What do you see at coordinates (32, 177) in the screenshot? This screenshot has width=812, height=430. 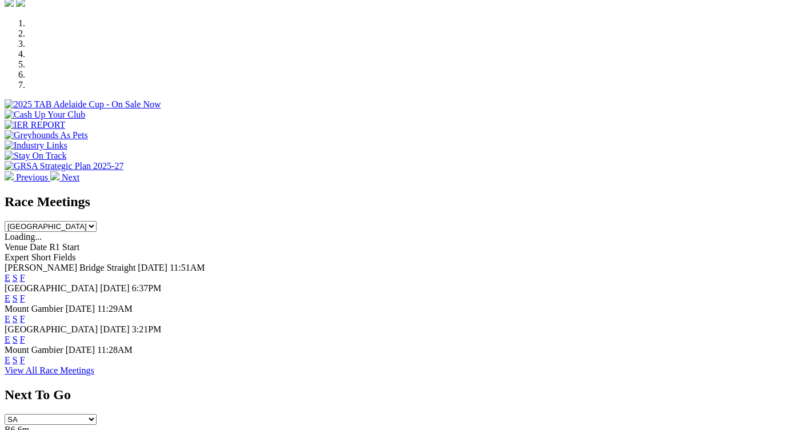 I see `span: Previous` at bounding box center [32, 177].